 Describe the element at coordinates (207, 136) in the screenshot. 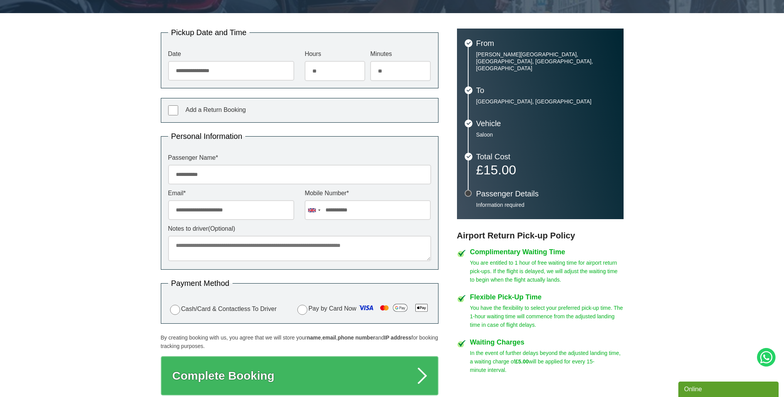

I see `legend: Personal Information` at that location.